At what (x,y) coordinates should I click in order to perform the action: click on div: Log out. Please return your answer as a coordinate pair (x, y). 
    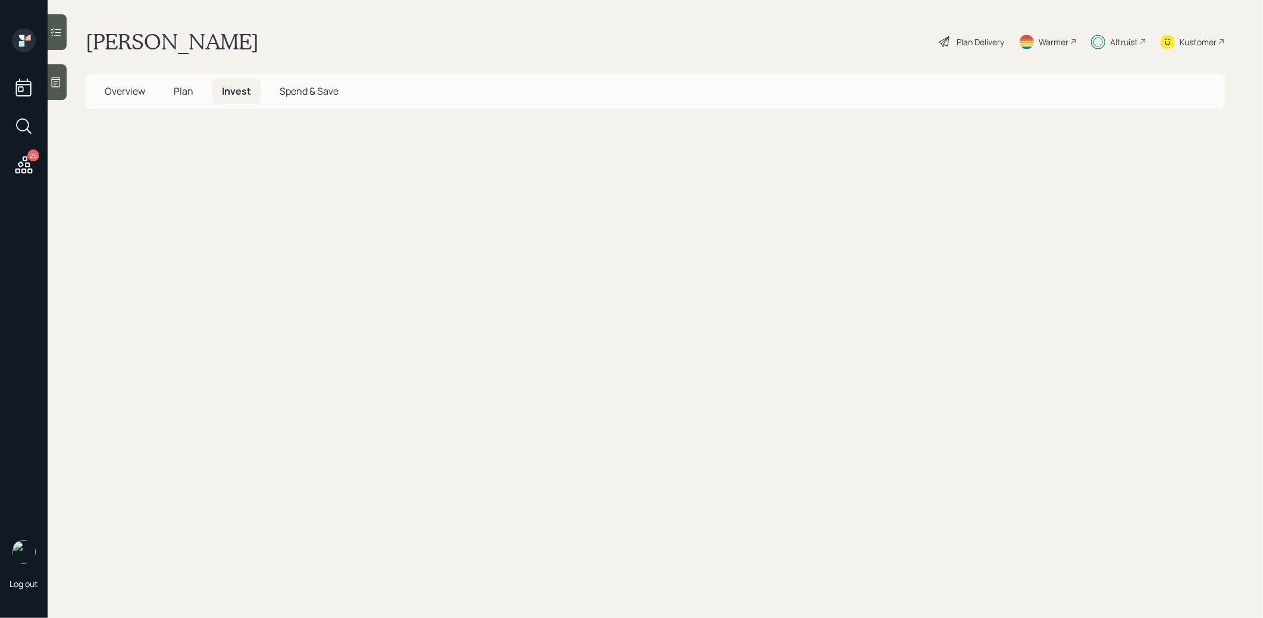
    Looking at the image, I should click on (24, 583).